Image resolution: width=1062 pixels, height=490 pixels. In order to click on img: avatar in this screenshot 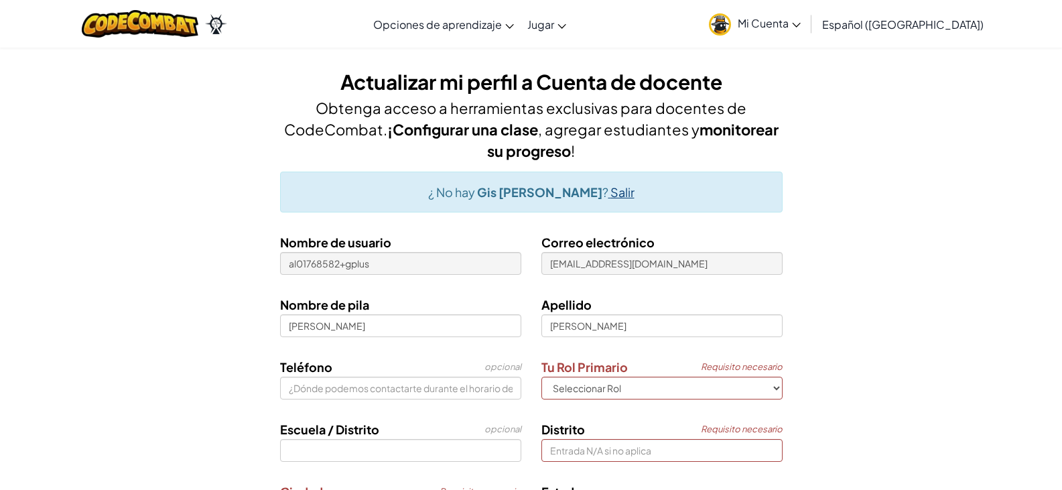, I will do `click(720, 24)`.